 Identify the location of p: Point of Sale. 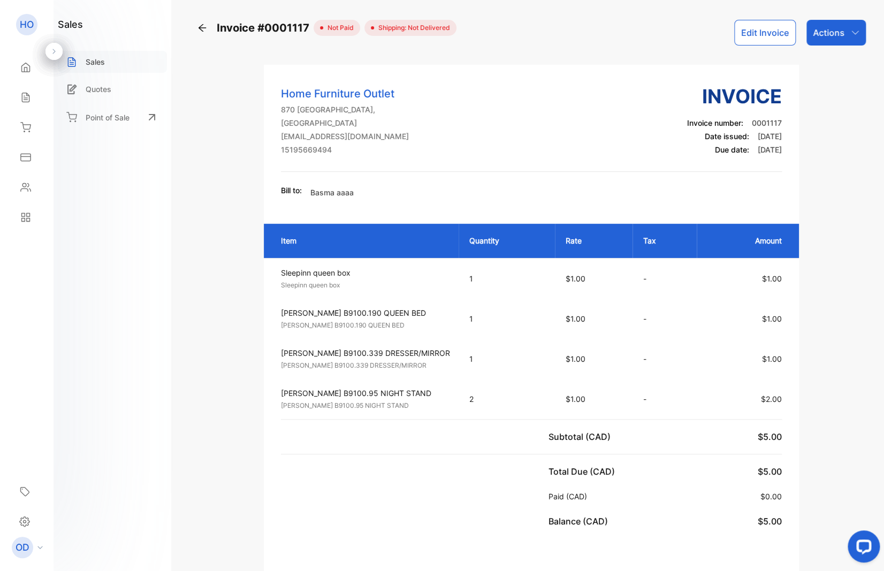
(108, 117).